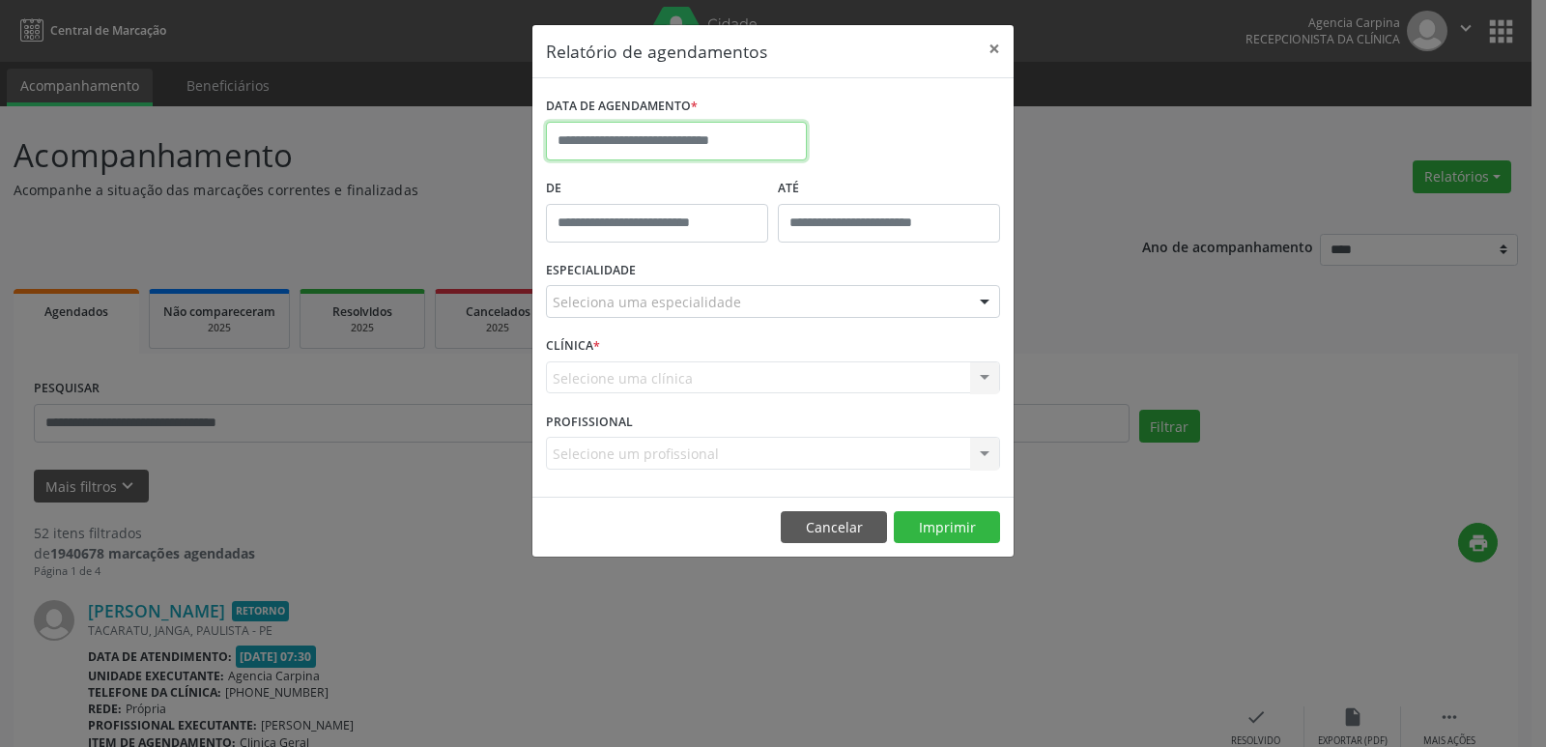 This screenshot has height=747, width=1546. What do you see at coordinates (656, 51) in the screenshot?
I see `h5: Relatório de agendamentos` at bounding box center [656, 51].